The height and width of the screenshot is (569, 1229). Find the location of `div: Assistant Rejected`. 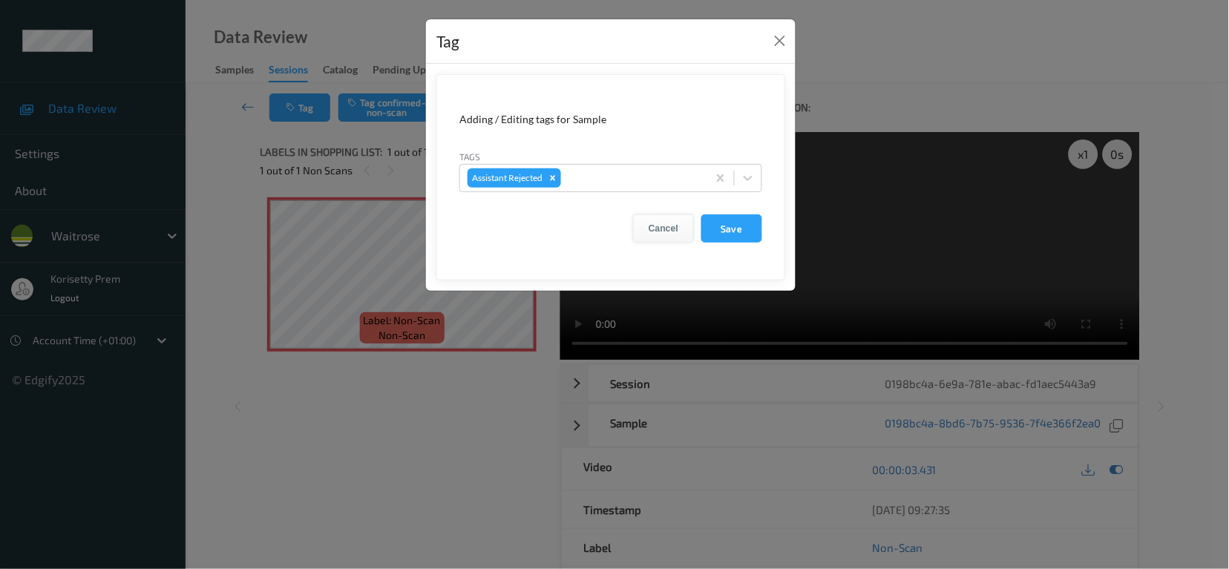

div: Assistant Rejected is located at coordinates (506, 178).